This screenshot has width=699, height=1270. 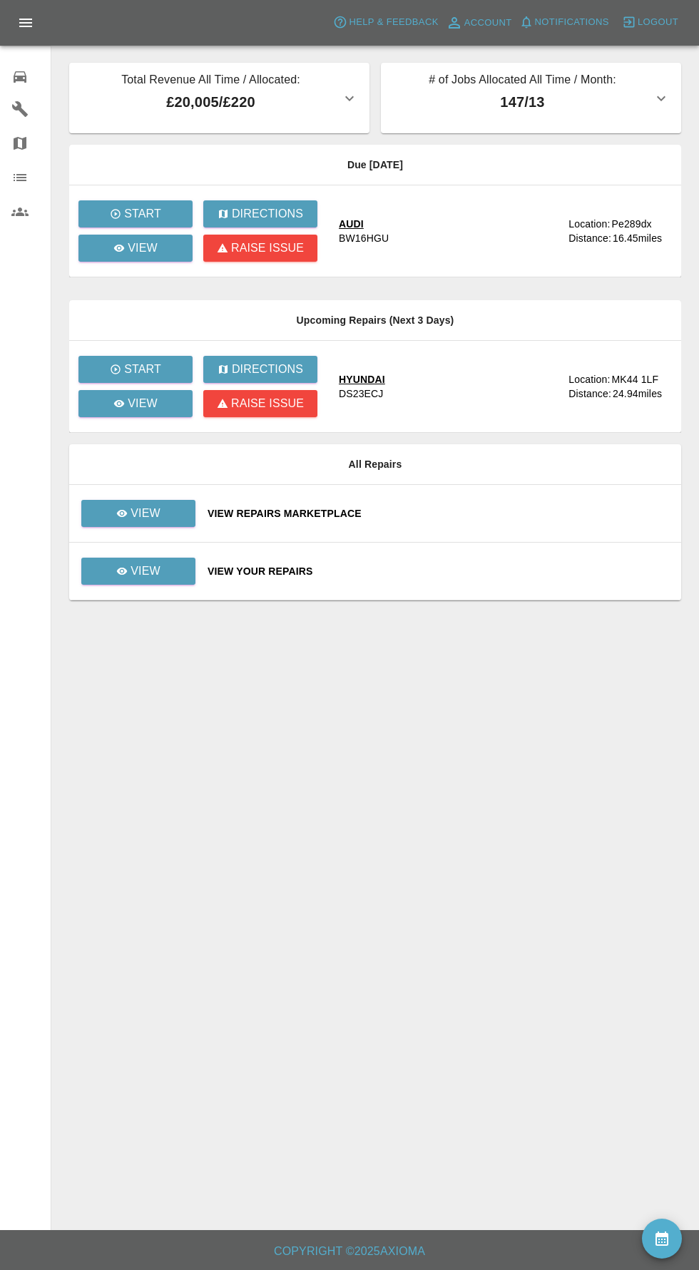 What do you see at coordinates (649, 22) in the screenshot?
I see `button: Logout` at bounding box center [649, 22].